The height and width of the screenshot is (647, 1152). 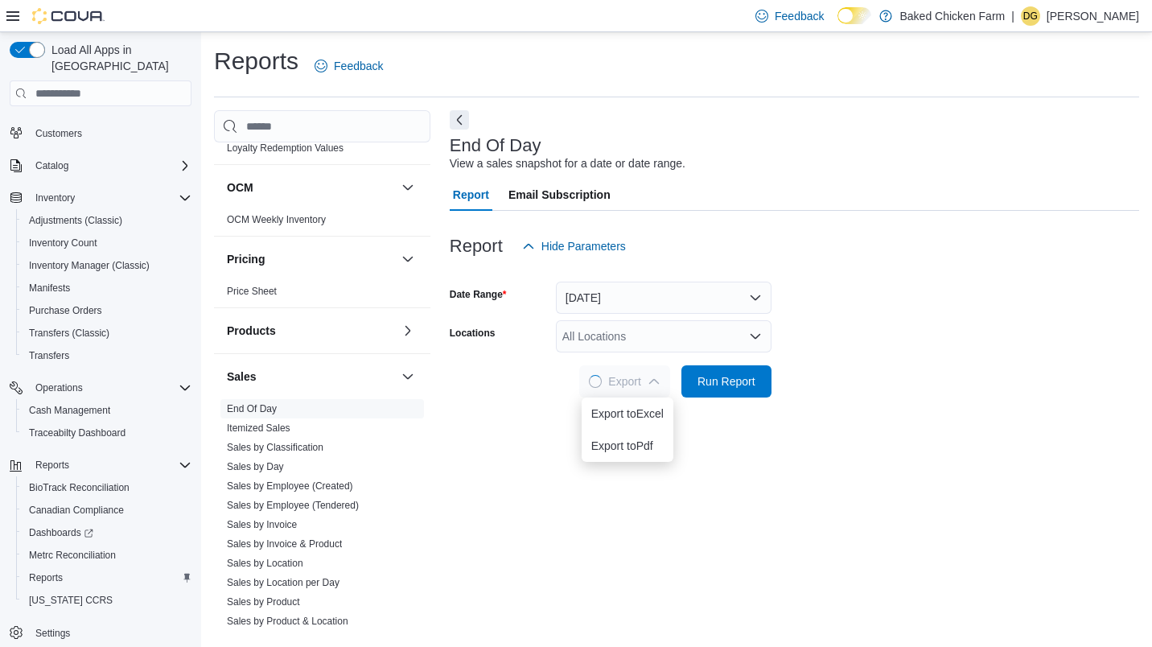 What do you see at coordinates (252, 409) in the screenshot?
I see `a: End Of Day` at bounding box center [252, 409].